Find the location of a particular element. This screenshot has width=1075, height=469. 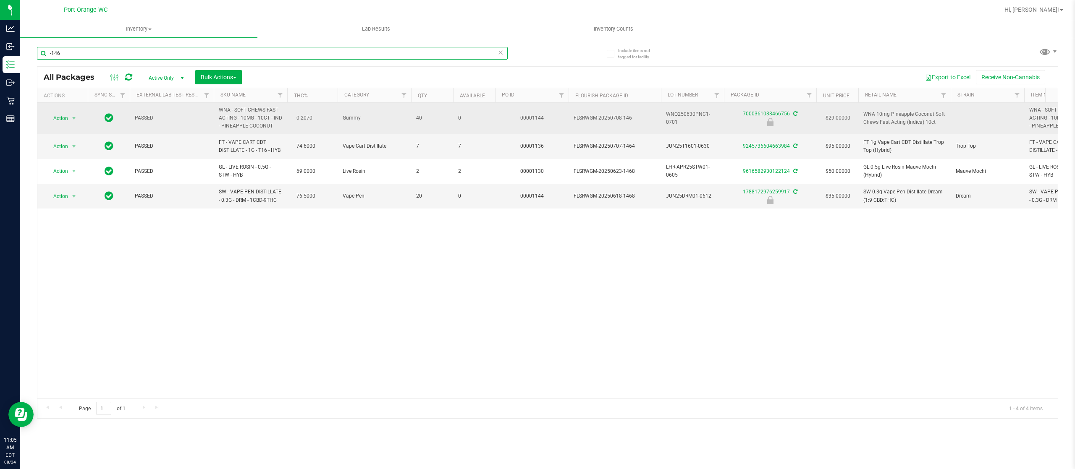

span: 69.0000 is located at coordinates (306, 171).